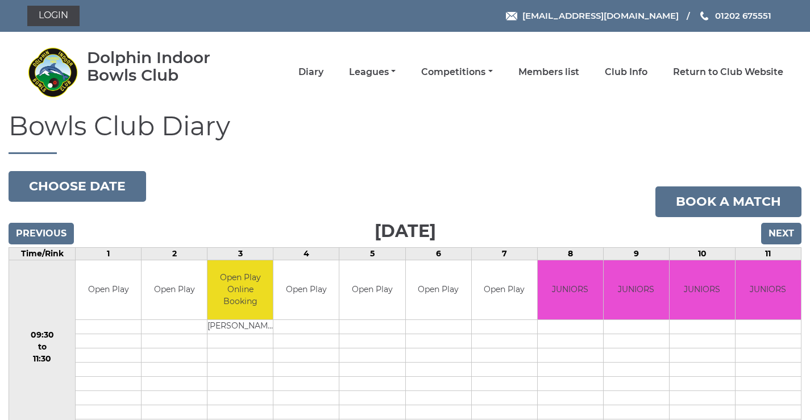  What do you see at coordinates (165, 67) in the screenshot?
I see `div: Dolphin Indoor Bowls Club` at bounding box center [165, 67].